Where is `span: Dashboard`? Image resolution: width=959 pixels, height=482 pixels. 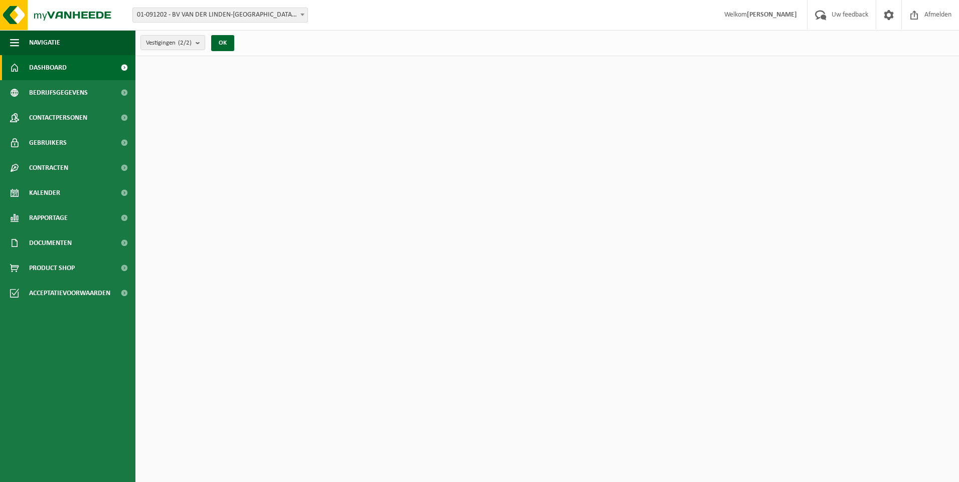 span: Dashboard is located at coordinates (48, 68).